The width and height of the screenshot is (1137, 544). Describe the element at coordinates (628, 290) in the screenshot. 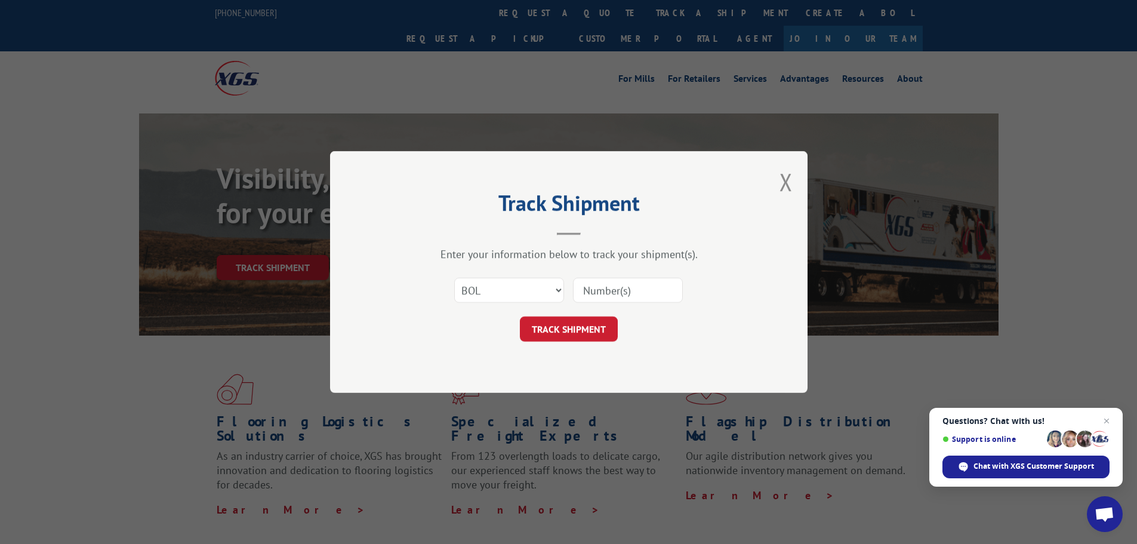

I see `input: Number(s)` at that location.